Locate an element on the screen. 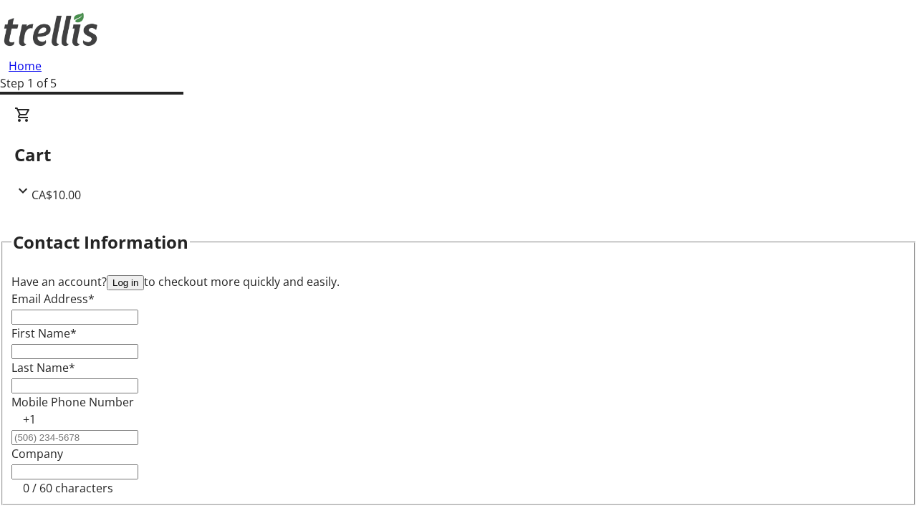  label: Email Address* is located at coordinates (53, 299).